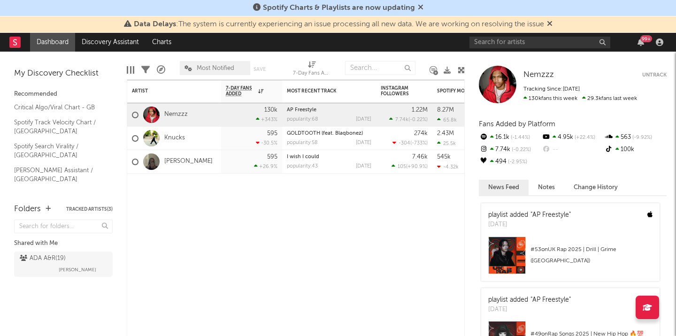 This screenshot has width=676, height=336. Describe the element at coordinates (448, 167) in the screenshot. I see `div: -4.32k` at that location.